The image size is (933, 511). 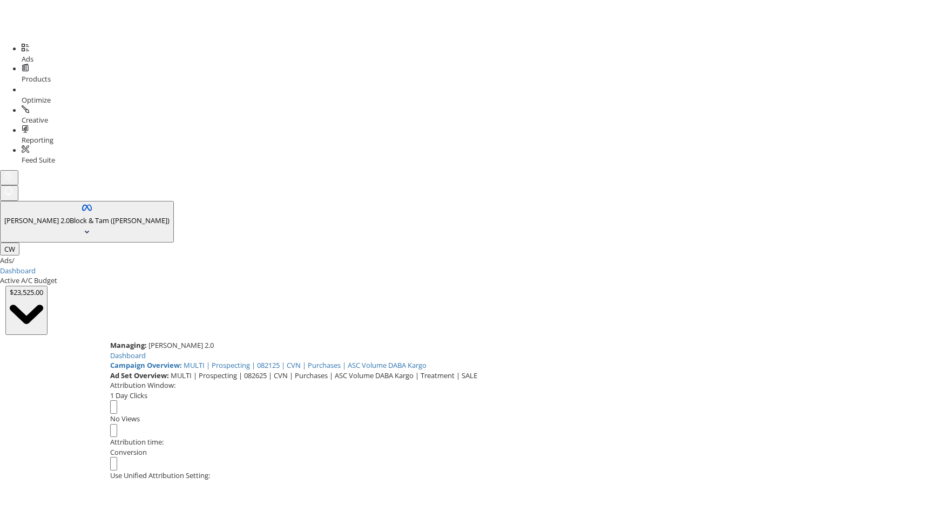 I want to click on strong: Ad Set Overview:, so click(x=139, y=375).